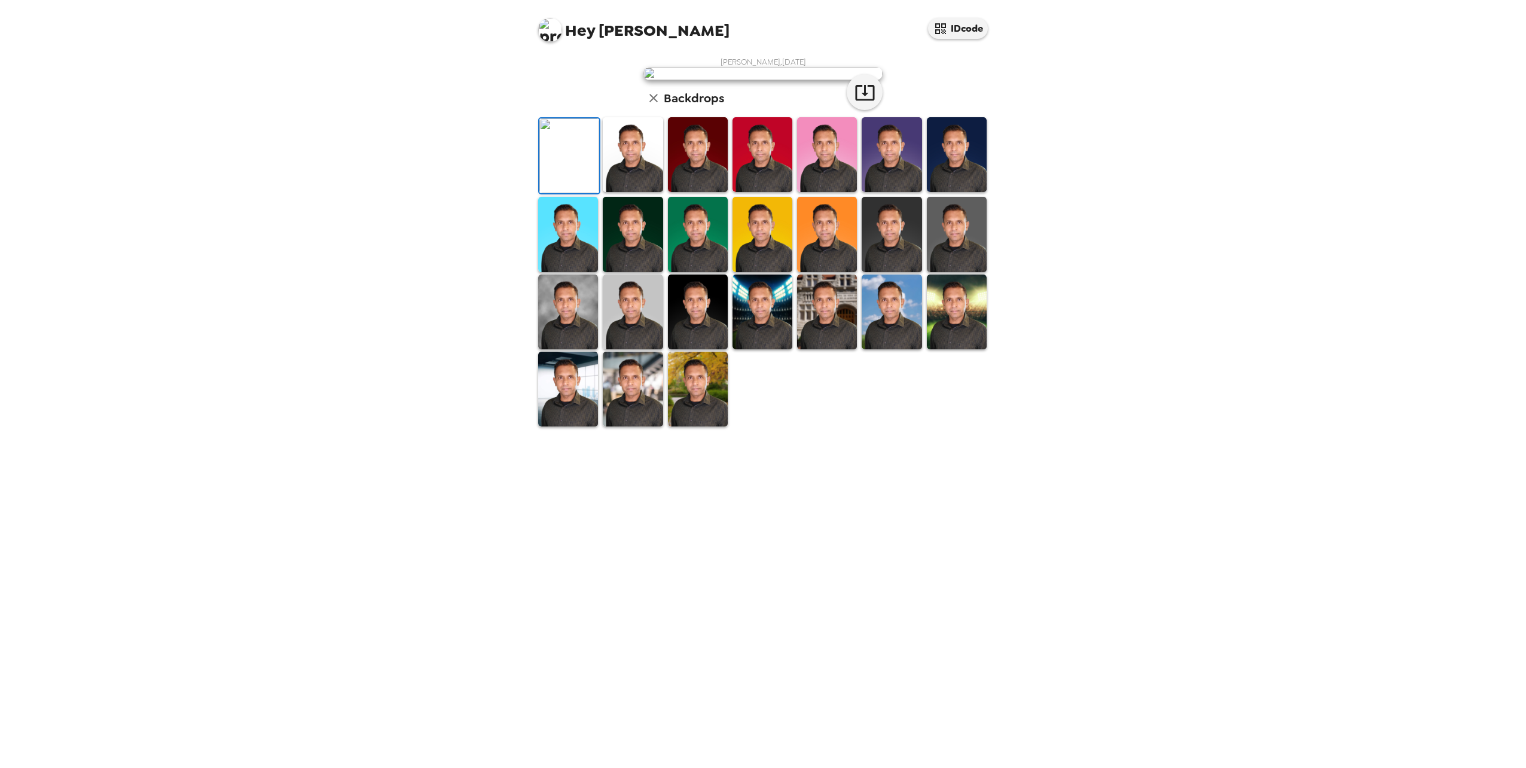 The height and width of the screenshot is (768, 1526). I want to click on span: Hey, so click(580, 30).